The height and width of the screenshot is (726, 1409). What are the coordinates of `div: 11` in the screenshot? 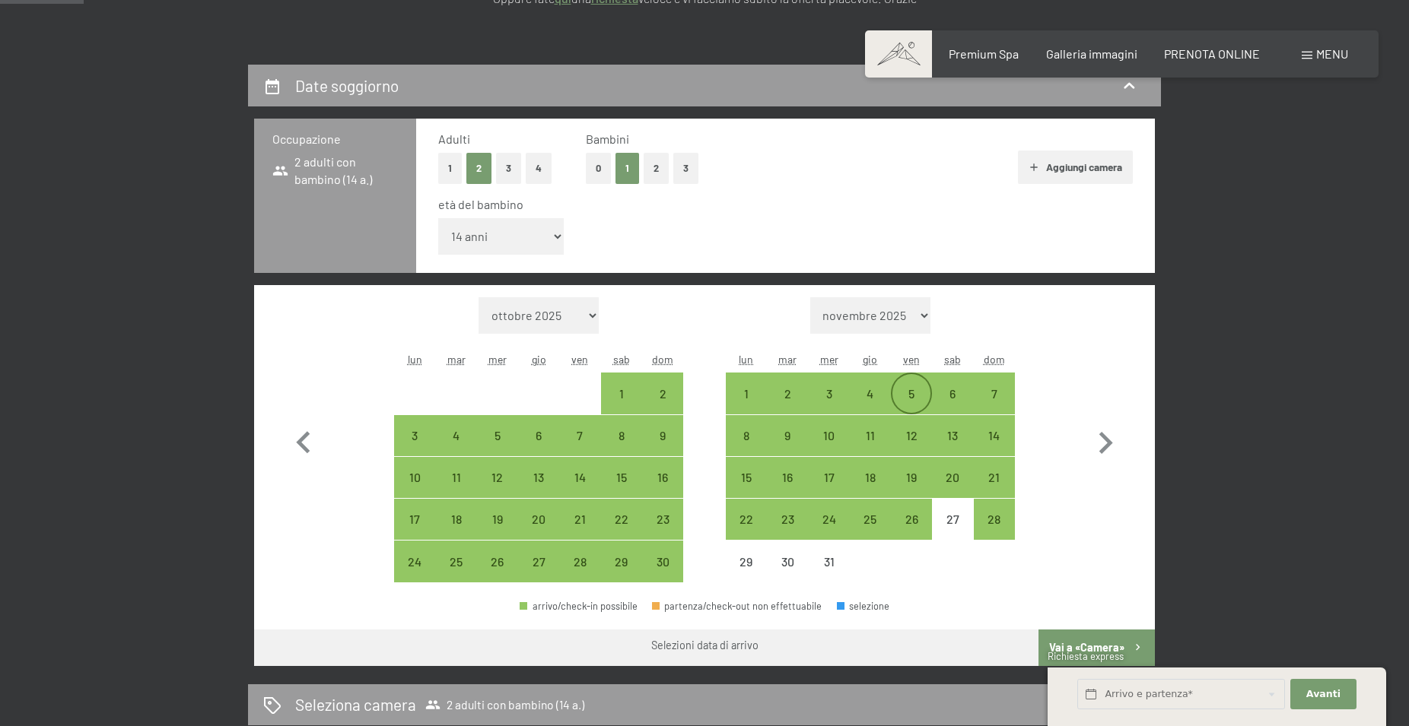 It's located at (870, 449).